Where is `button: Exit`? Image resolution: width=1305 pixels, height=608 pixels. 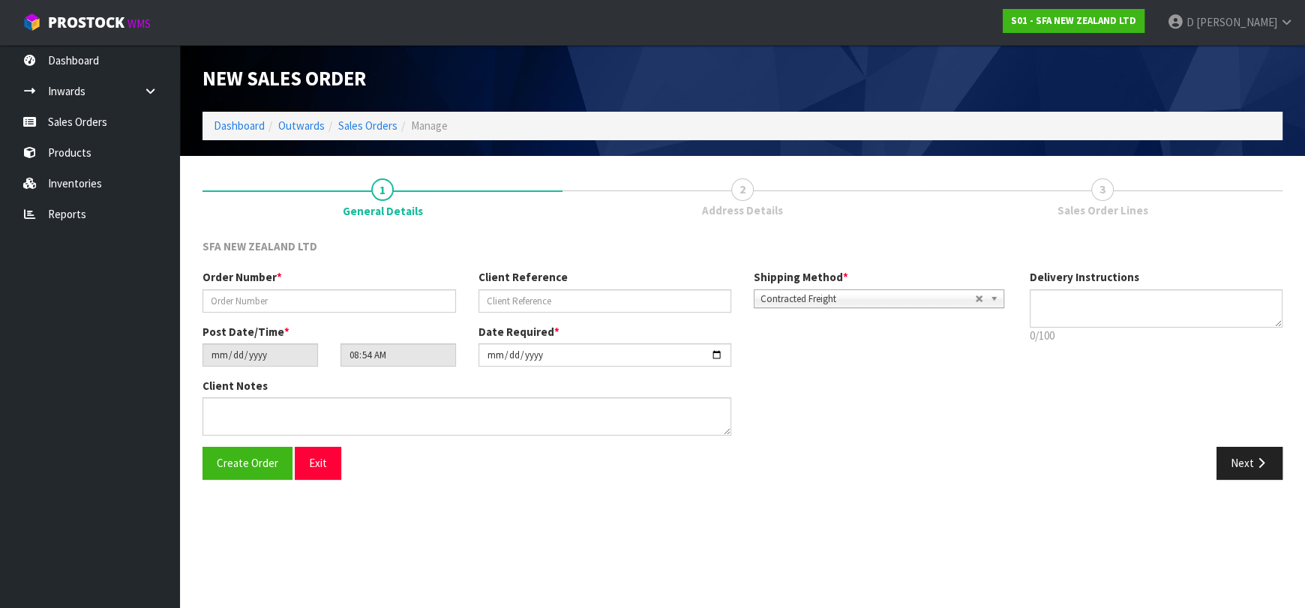
button: Exit is located at coordinates (318, 463).